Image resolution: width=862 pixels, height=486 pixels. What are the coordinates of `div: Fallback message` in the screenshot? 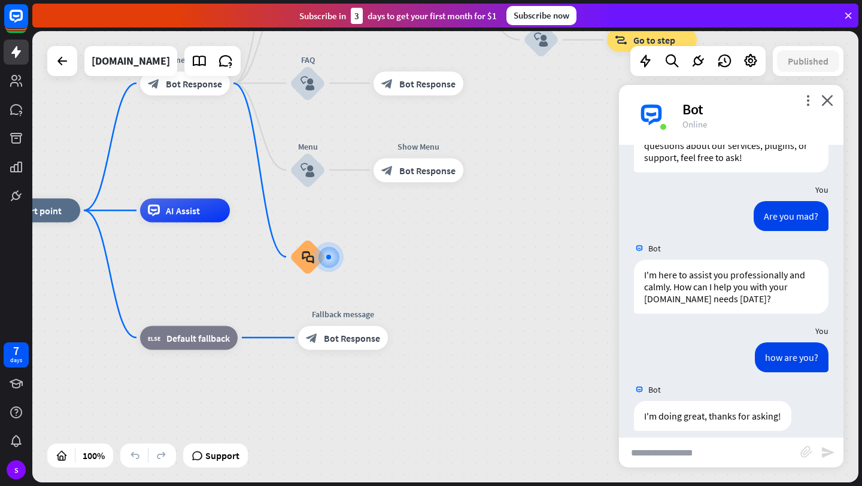 It's located at (343, 314).